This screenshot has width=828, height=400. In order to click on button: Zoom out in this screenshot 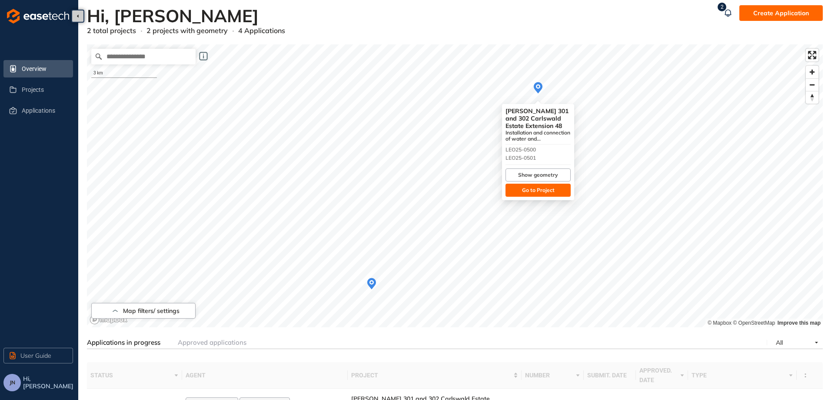, I will do `click(812, 84)`.